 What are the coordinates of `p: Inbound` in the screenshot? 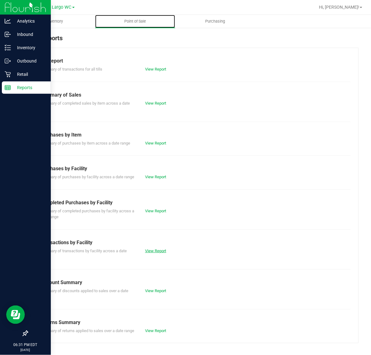 It's located at (29, 34).